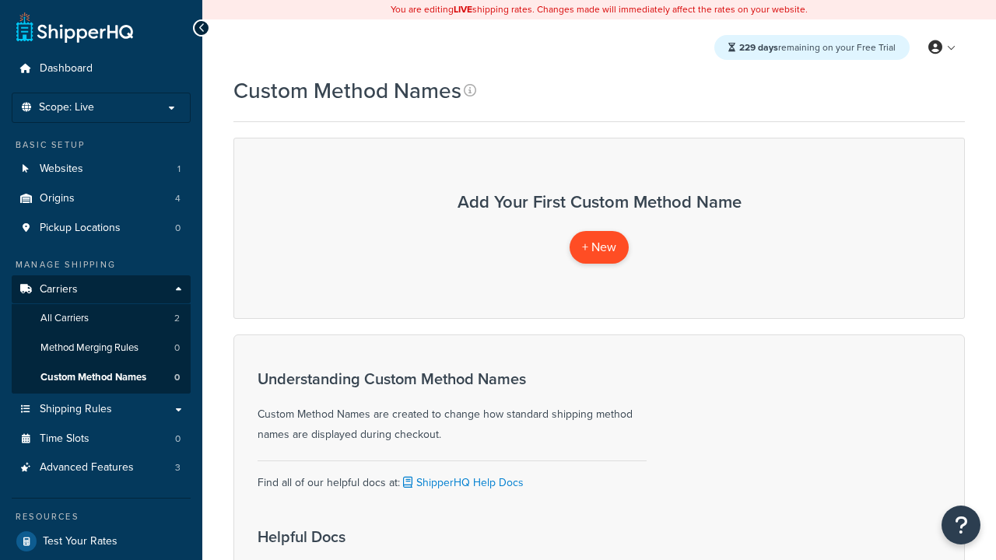 The width and height of the screenshot is (996, 560). I want to click on a: Test Your Rates, so click(101, 542).